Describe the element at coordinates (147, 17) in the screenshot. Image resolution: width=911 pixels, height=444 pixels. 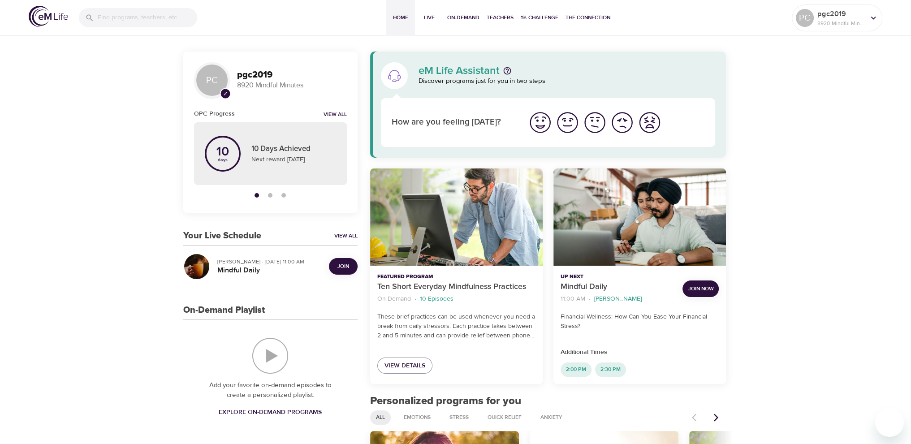
I see `input: Find programs, teachers, etc...` at that location.